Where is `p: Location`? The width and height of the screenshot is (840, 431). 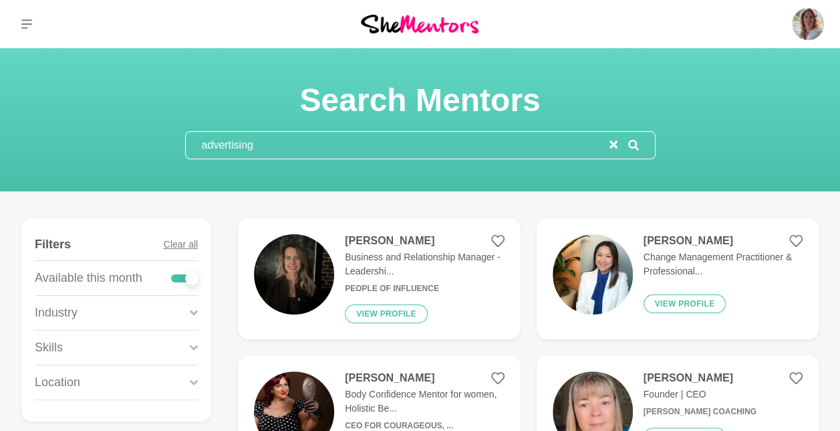 p: Location is located at coordinates (57, 382).